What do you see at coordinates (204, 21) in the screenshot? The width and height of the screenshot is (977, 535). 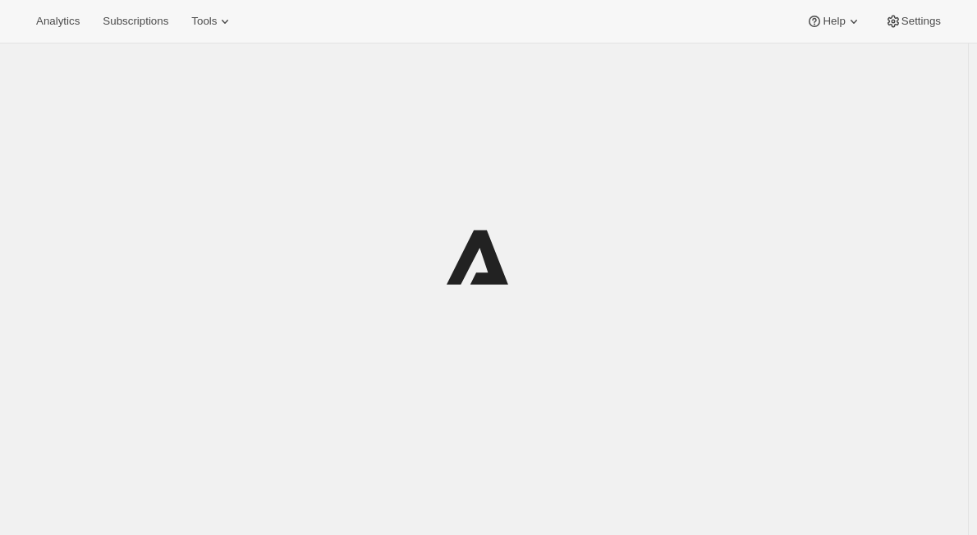 I see `span: Tools` at bounding box center [204, 21].